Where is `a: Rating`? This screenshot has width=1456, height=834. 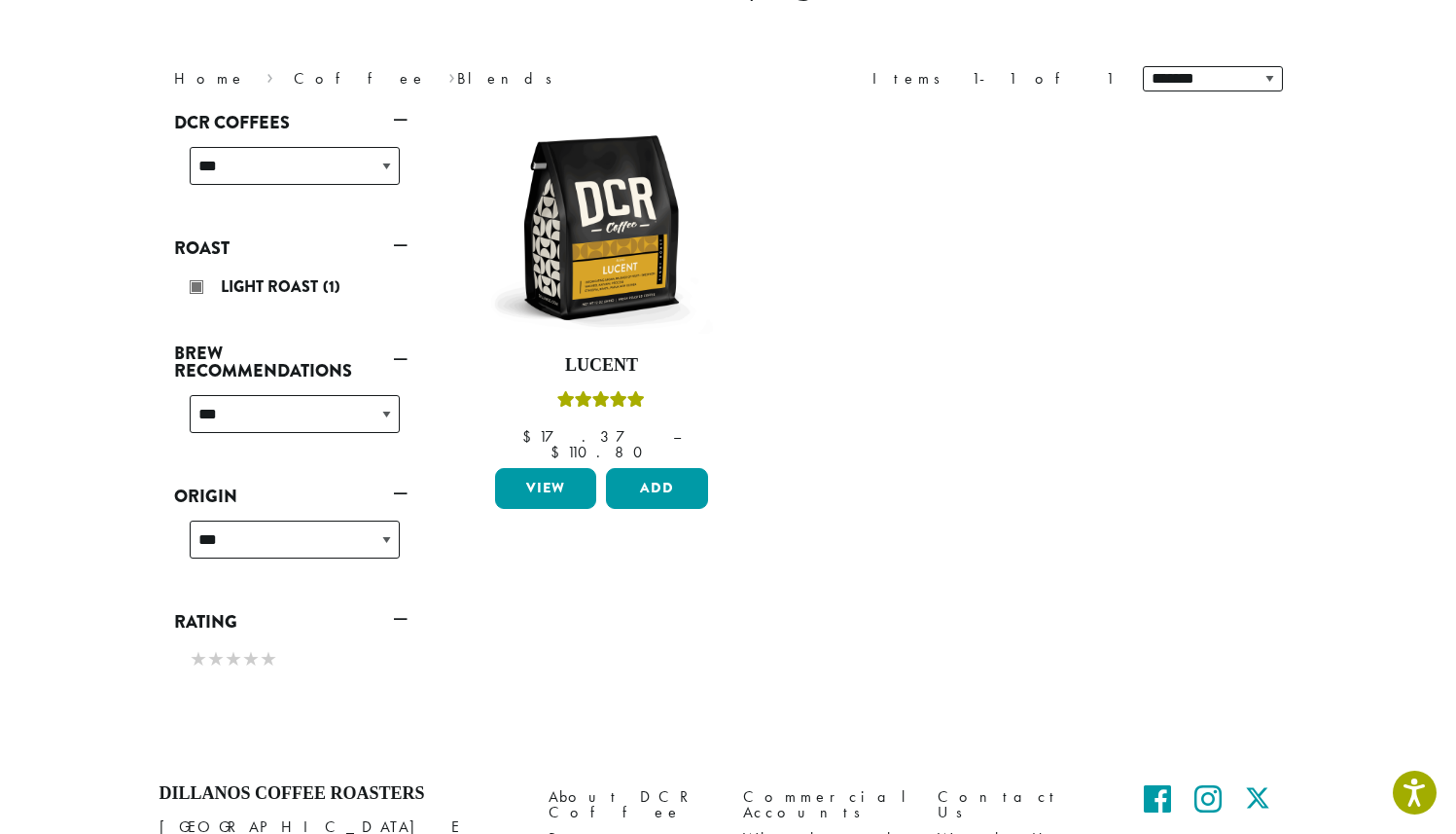
a: Rating is located at coordinates (291, 621).